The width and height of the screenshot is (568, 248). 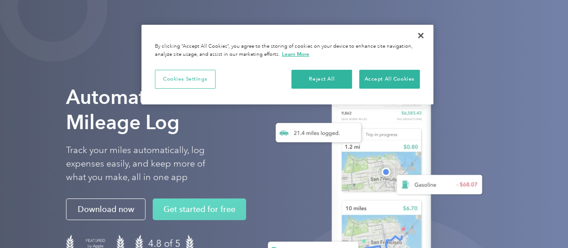 I want to click on div: By clicking “Accept All Cookies”, you agree to the storing of cookies on your device to enhance s..., so click(x=288, y=50).